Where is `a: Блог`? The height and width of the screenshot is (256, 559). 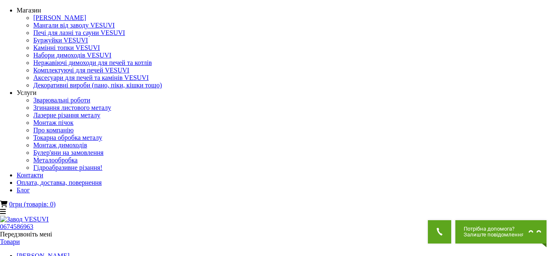
a: Блог is located at coordinates (23, 190).